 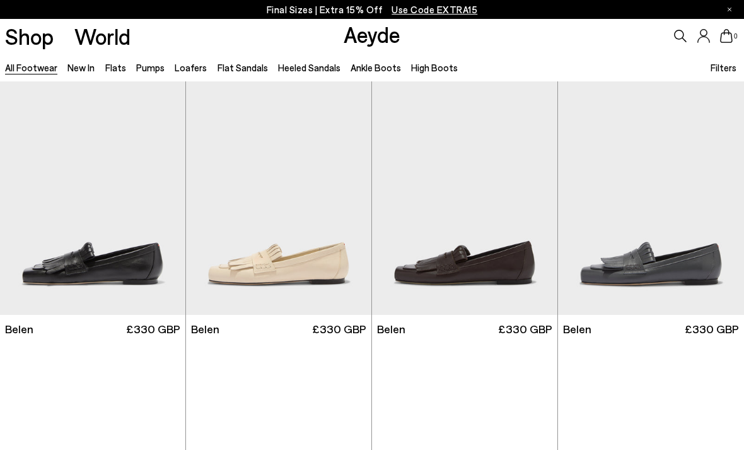 What do you see at coordinates (31, 68) in the screenshot?
I see `a: All Footwear` at bounding box center [31, 68].